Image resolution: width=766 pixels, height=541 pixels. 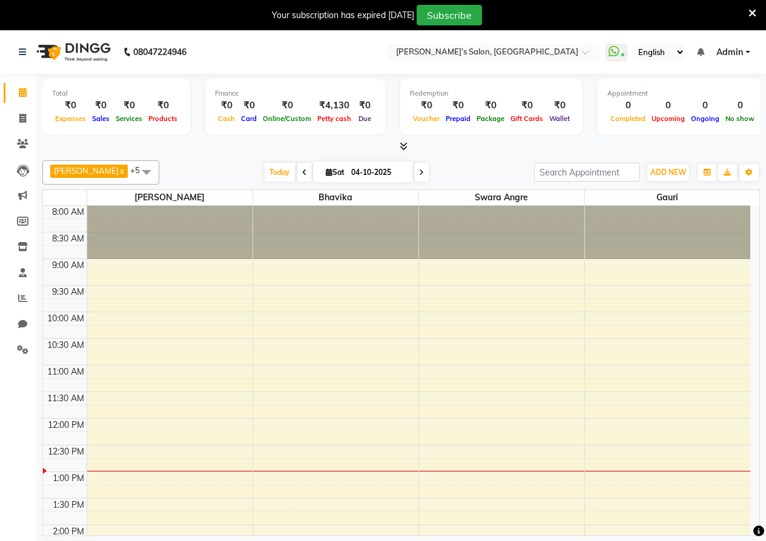 What do you see at coordinates (668, 173) in the screenshot?
I see `button: ADD NEW` at bounding box center [668, 173].